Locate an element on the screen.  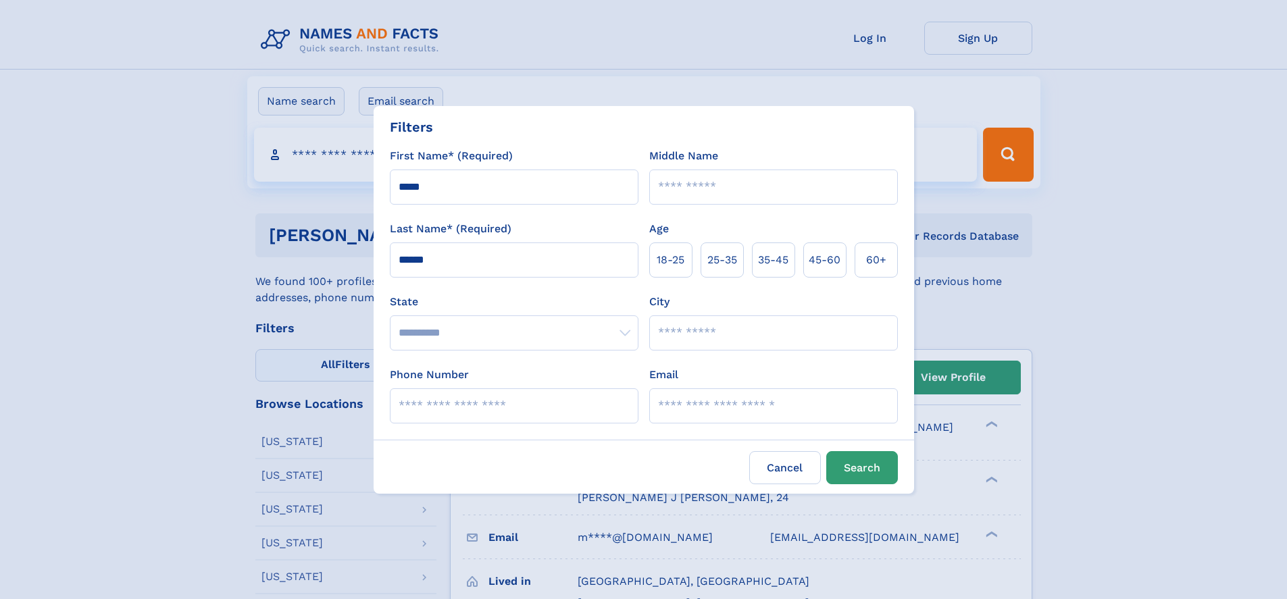
label: Middle Name is located at coordinates (684, 156).